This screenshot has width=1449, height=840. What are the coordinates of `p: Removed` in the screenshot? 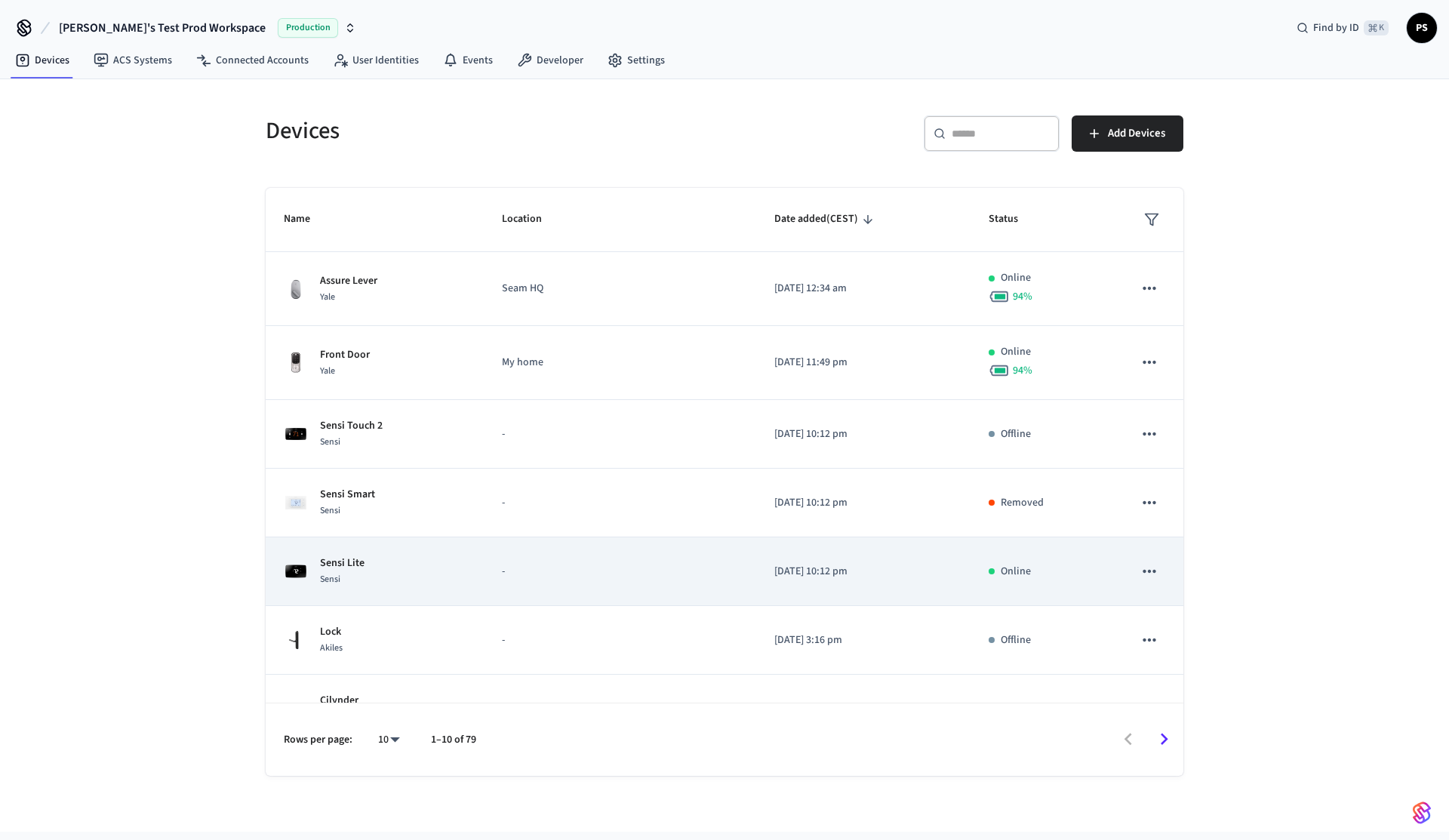 It's located at (1022, 502).